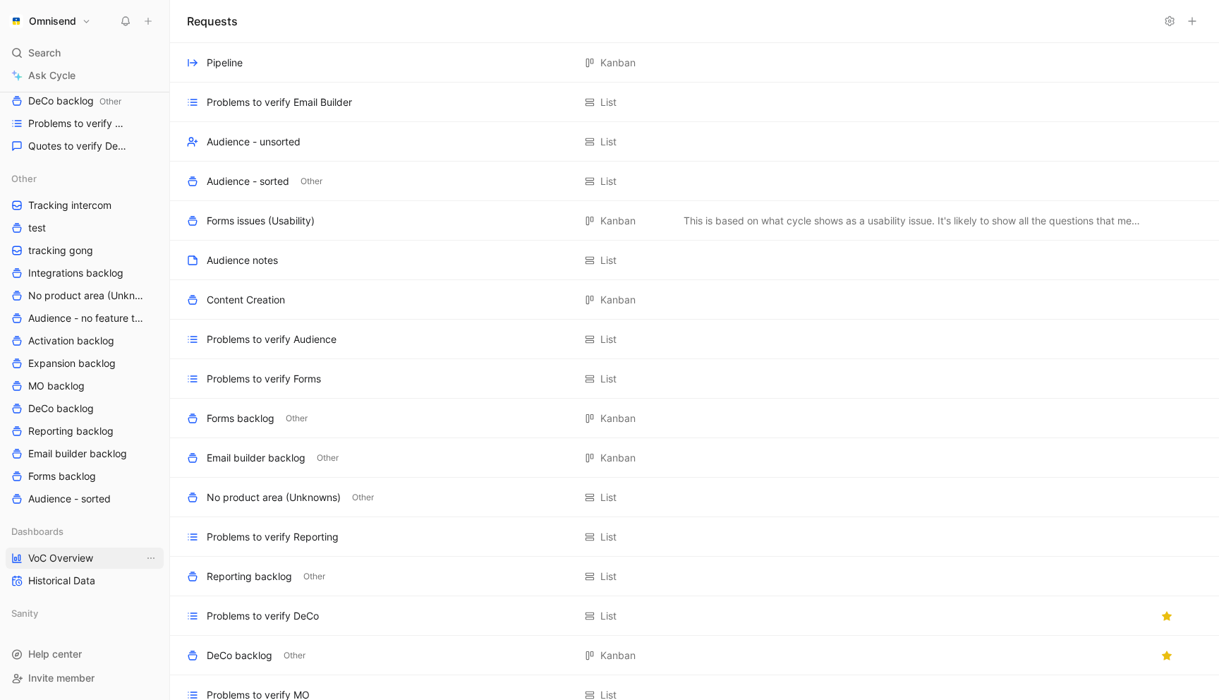 This screenshot has height=700, width=1219. What do you see at coordinates (263, 616) in the screenshot?
I see `div: Problems to verify DeCo` at bounding box center [263, 616].